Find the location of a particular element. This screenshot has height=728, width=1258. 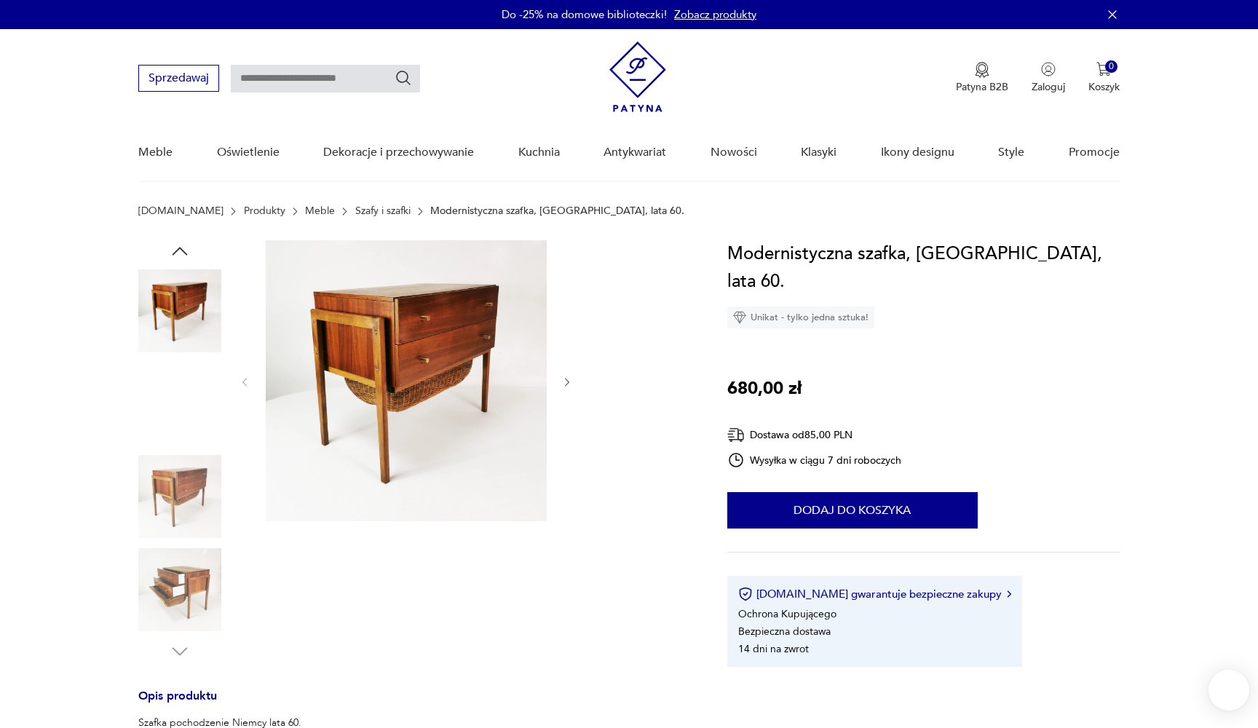

div: Dostawa od 85,00 PLN is located at coordinates (815, 435).